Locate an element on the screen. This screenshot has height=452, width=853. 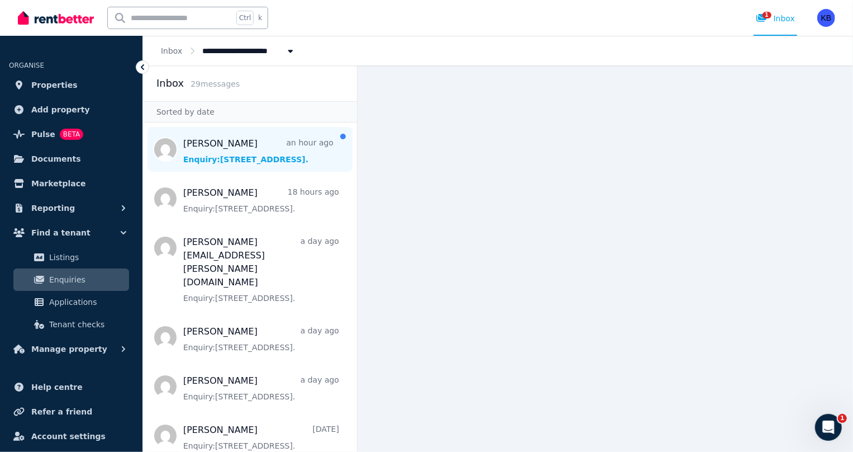
span: Enquiries is located at coordinates (87, 279).